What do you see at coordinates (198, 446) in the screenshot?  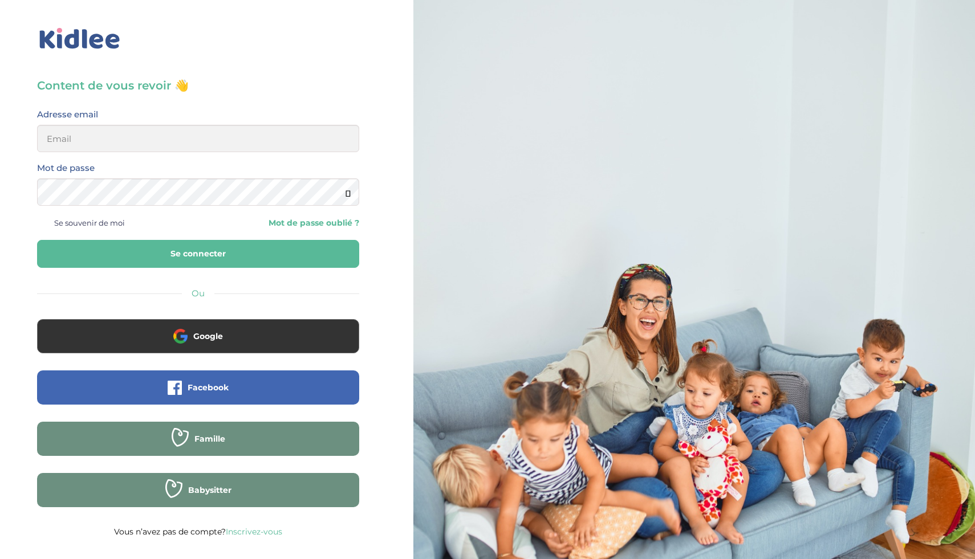 I see `a: Famille` at bounding box center [198, 446].